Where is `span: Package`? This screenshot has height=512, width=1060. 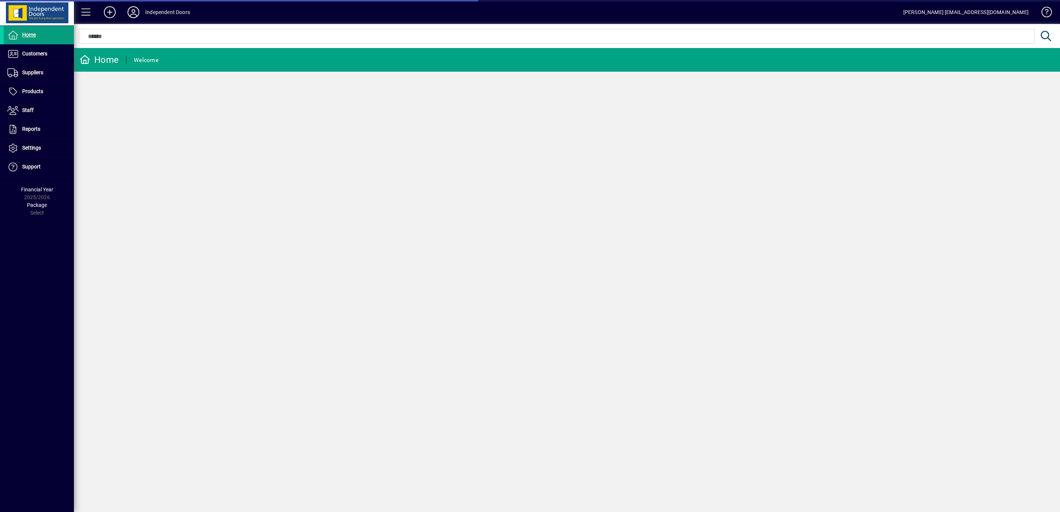 span: Package is located at coordinates (37, 205).